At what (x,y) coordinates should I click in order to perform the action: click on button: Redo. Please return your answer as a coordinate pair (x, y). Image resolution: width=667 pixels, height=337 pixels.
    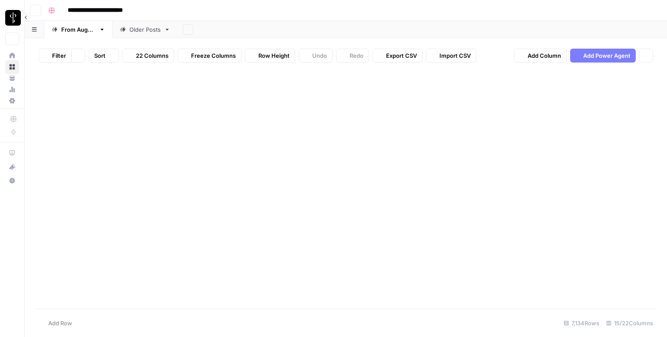
    Looking at the image, I should click on (353, 56).